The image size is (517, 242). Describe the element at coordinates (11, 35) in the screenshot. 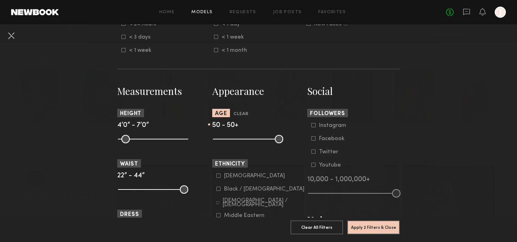

I see `button: Cancel` at that location.